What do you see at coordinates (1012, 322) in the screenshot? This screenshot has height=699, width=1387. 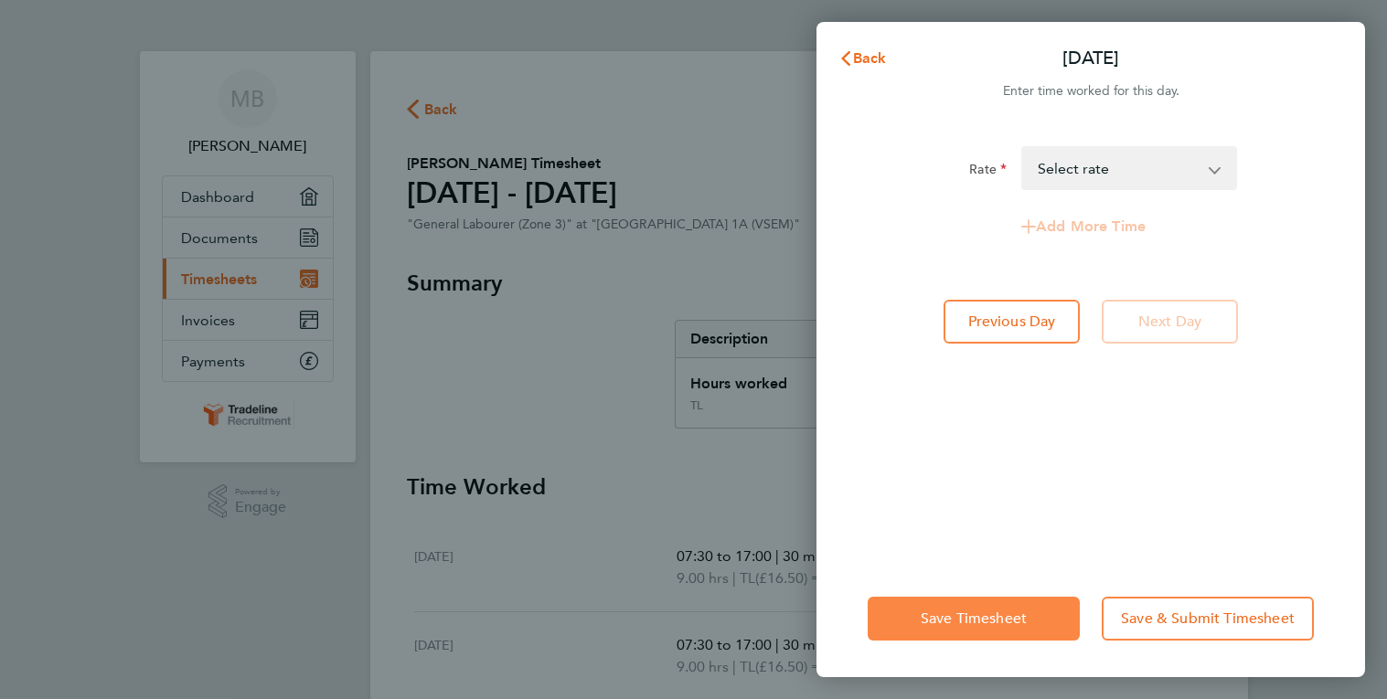 I see `span: Previous Day` at bounding box center [1012, 322].